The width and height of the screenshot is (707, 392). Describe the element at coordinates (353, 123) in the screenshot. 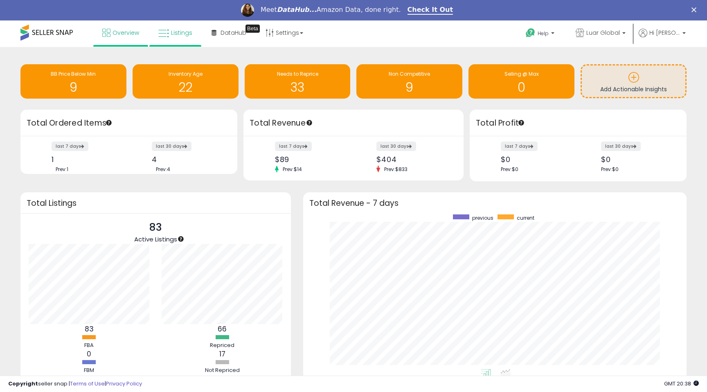

I see `h3: Total Revenue` at that location.